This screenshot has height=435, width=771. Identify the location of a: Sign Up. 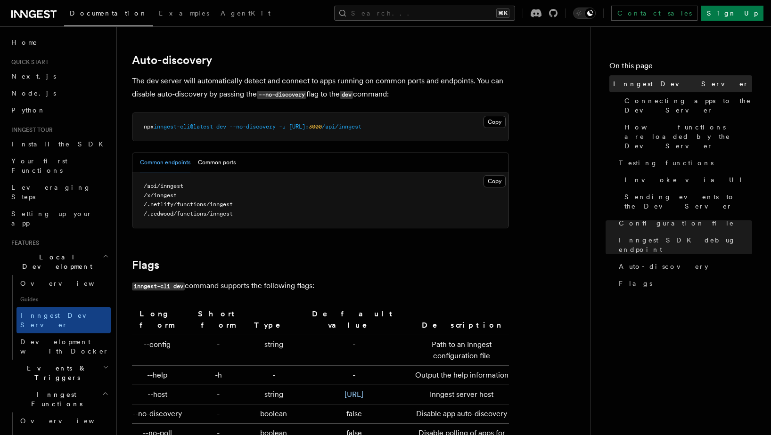
(732, 13).